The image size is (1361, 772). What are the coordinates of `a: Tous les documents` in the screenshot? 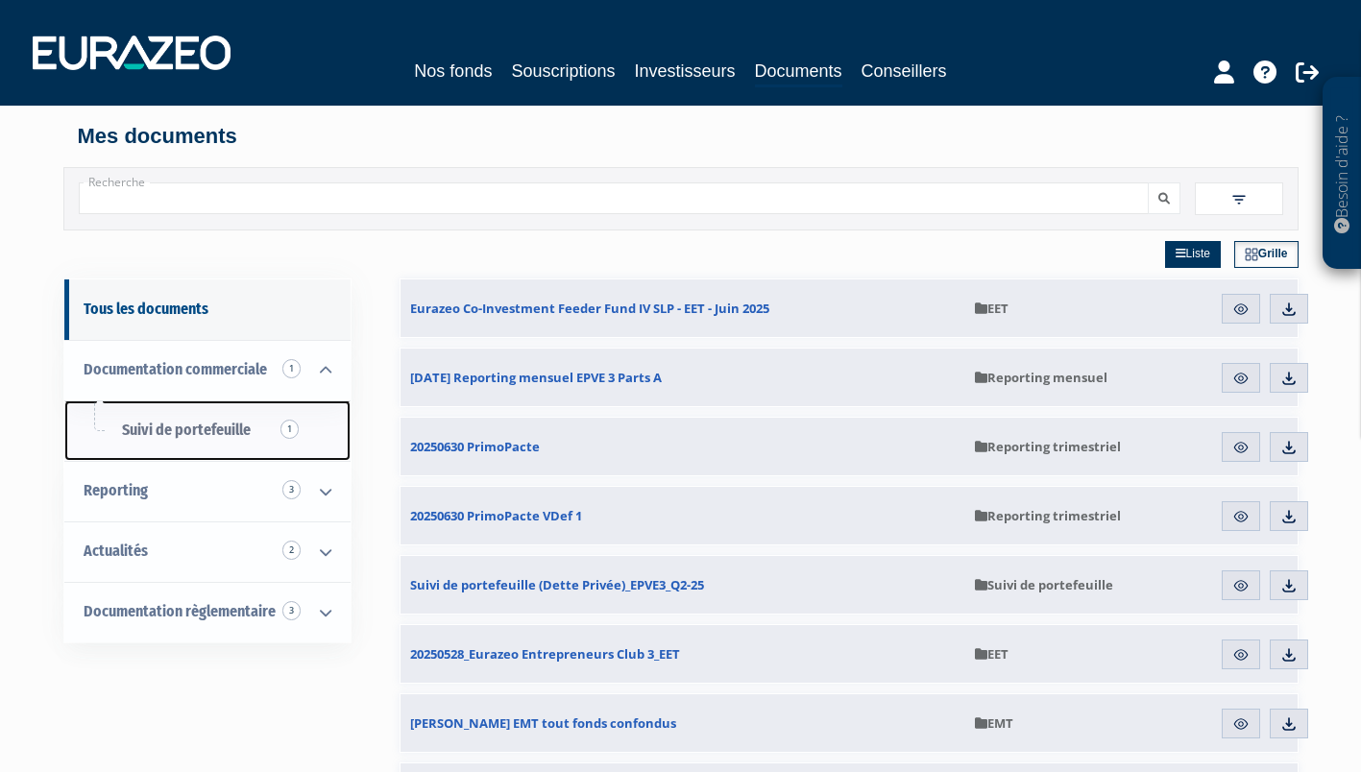 It's located at (207, 309).